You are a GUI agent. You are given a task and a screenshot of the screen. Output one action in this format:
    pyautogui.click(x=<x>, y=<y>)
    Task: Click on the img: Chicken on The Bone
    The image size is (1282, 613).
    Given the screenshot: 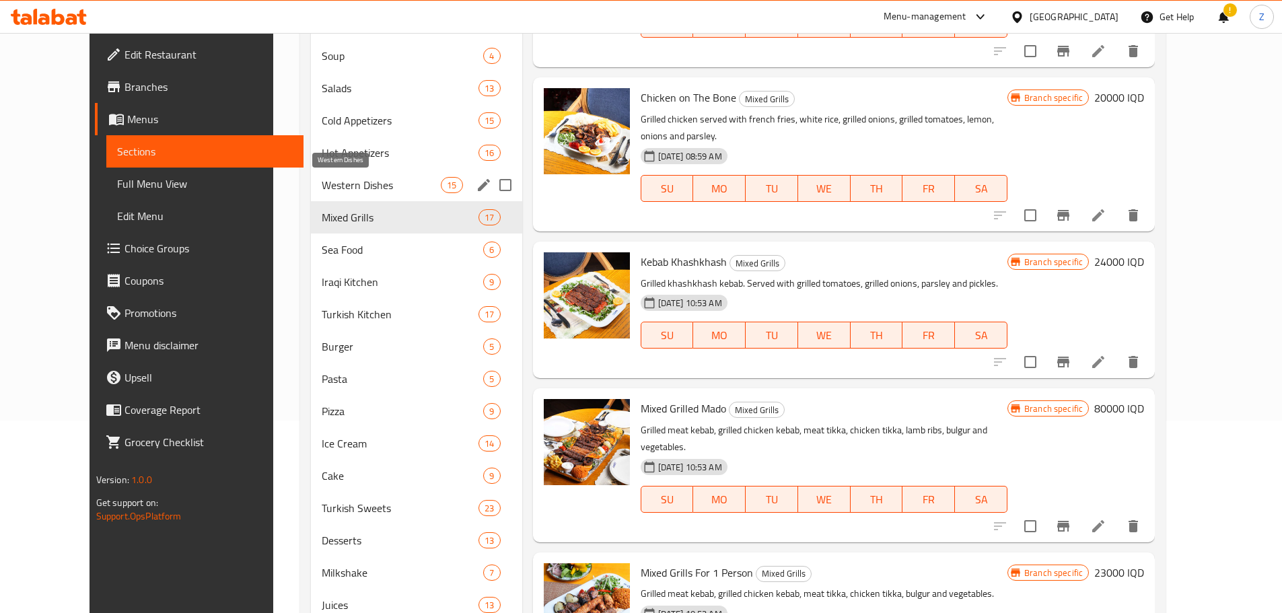 What is the action you would take?
    pyautogui.click(x=587, y=131)
    